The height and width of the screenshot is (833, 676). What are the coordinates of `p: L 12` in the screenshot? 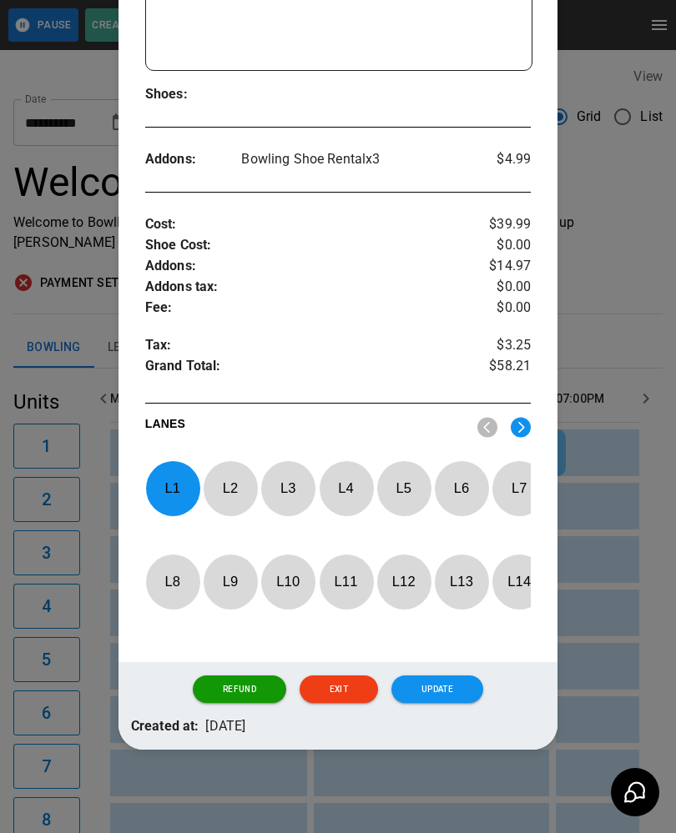 It's located at (404, 582).